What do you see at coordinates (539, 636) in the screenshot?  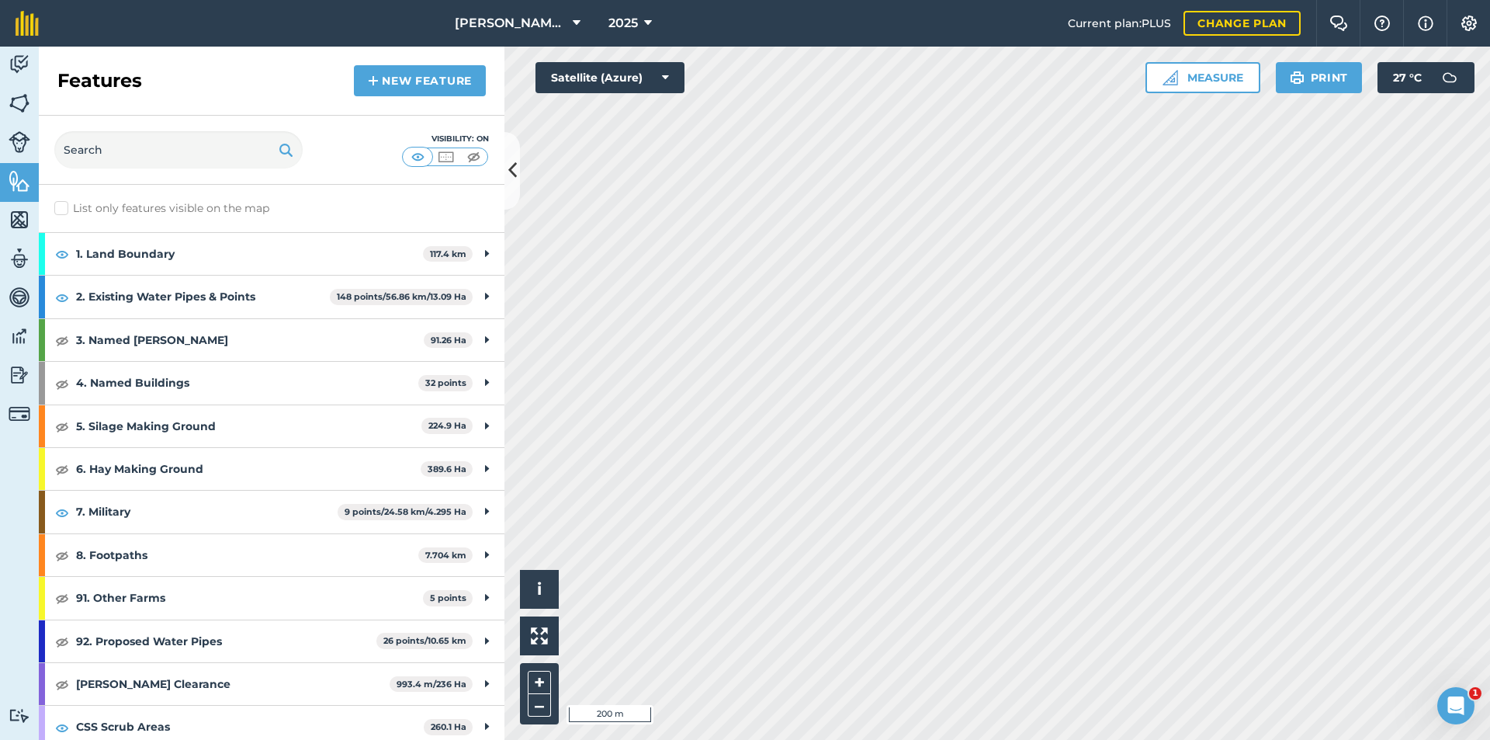 I see `img: Four arrows, one pointing top left, one top right, one bottom right and the last bottom left` at bounding box center [539, 636].